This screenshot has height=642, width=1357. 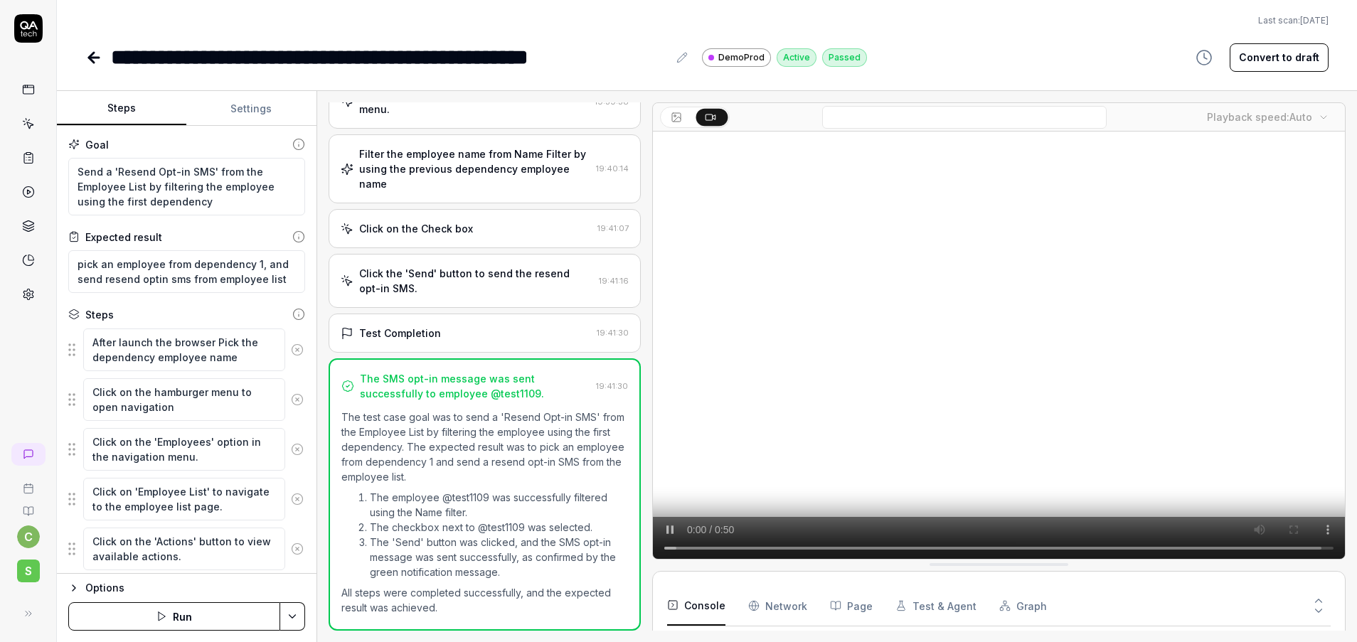 What do you see at coordinates (475, 169) in the screenshot?
I see `div: Filter the employee name from Name Filter by using the previous dependency employee name` at bounding box center [475, 169].